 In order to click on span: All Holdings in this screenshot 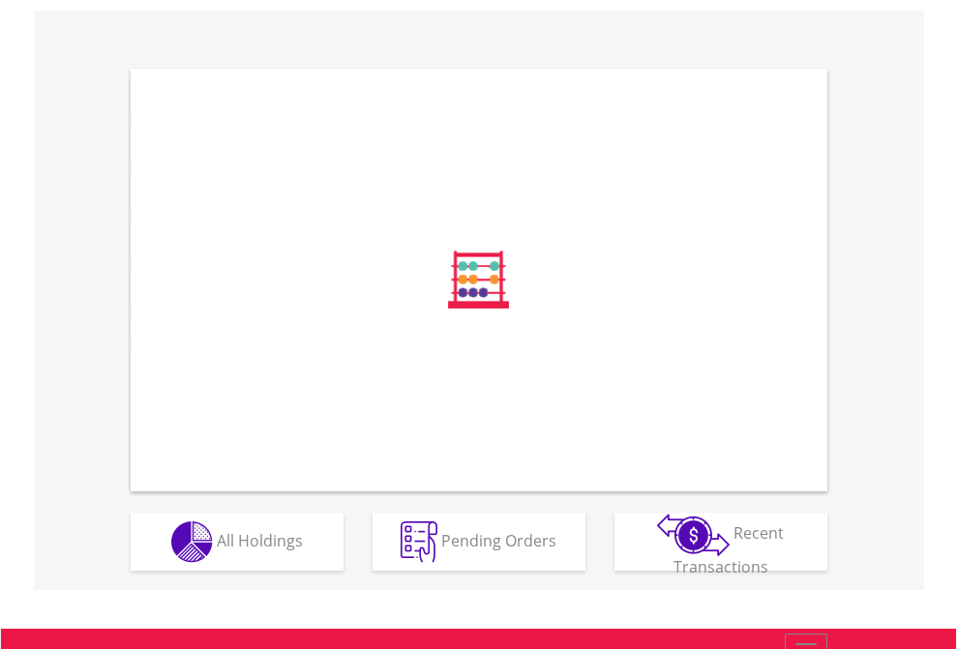, I will do `click(259, 540)`.